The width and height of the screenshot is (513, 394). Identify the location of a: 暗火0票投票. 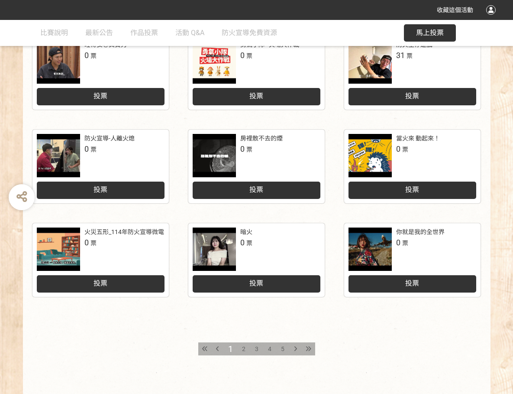
(256, 260).